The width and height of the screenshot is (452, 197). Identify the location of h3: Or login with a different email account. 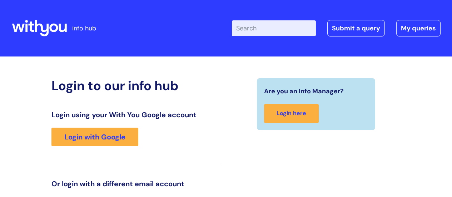
(136, 183).